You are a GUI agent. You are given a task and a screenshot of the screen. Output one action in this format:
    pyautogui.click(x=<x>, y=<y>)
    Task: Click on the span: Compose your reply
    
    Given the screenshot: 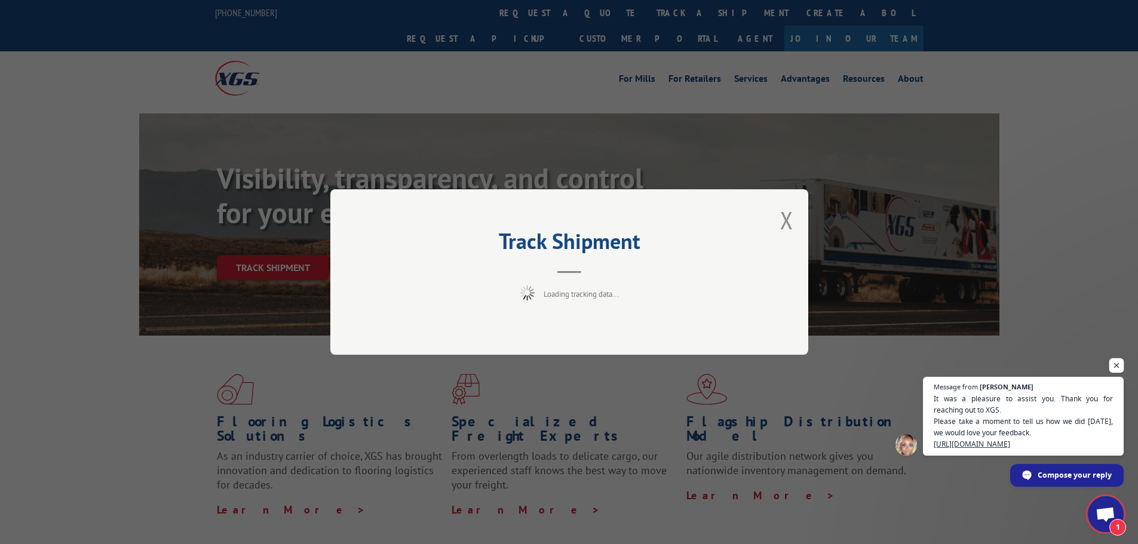 What is the action you would take?
    pyautogui.click(x=1074, y=475)
    